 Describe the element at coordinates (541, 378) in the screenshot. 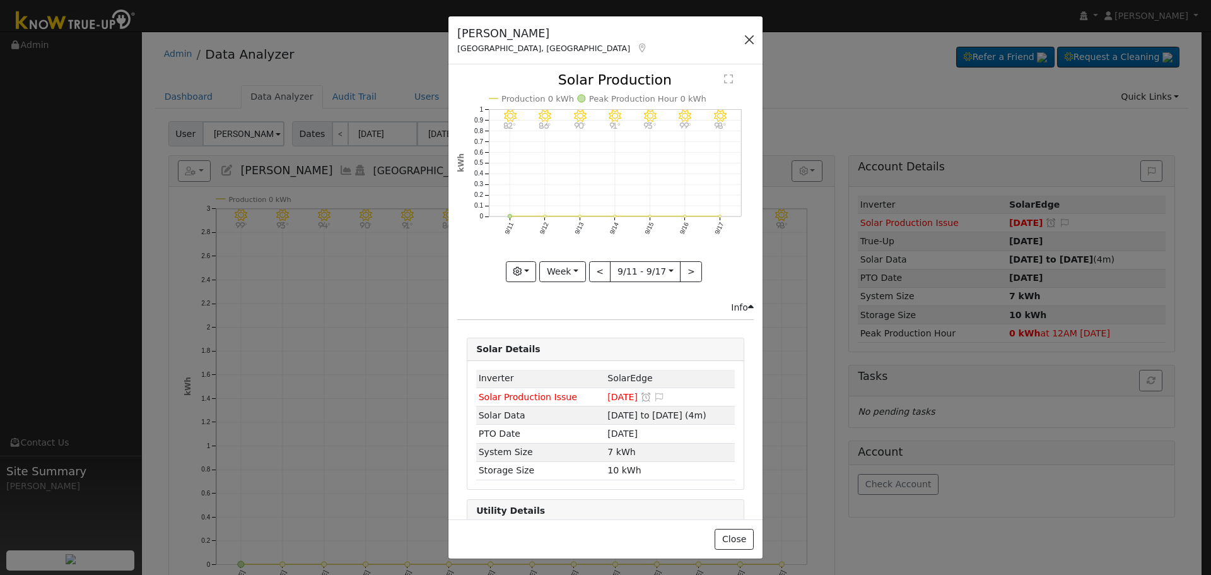

I see `td: Inverter` at that location.